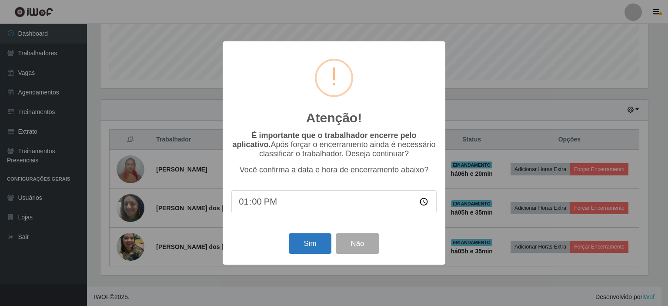 The height and width of the screenshot is (306, 668). I want to click on h2: Atenção!, so click(334, 118).